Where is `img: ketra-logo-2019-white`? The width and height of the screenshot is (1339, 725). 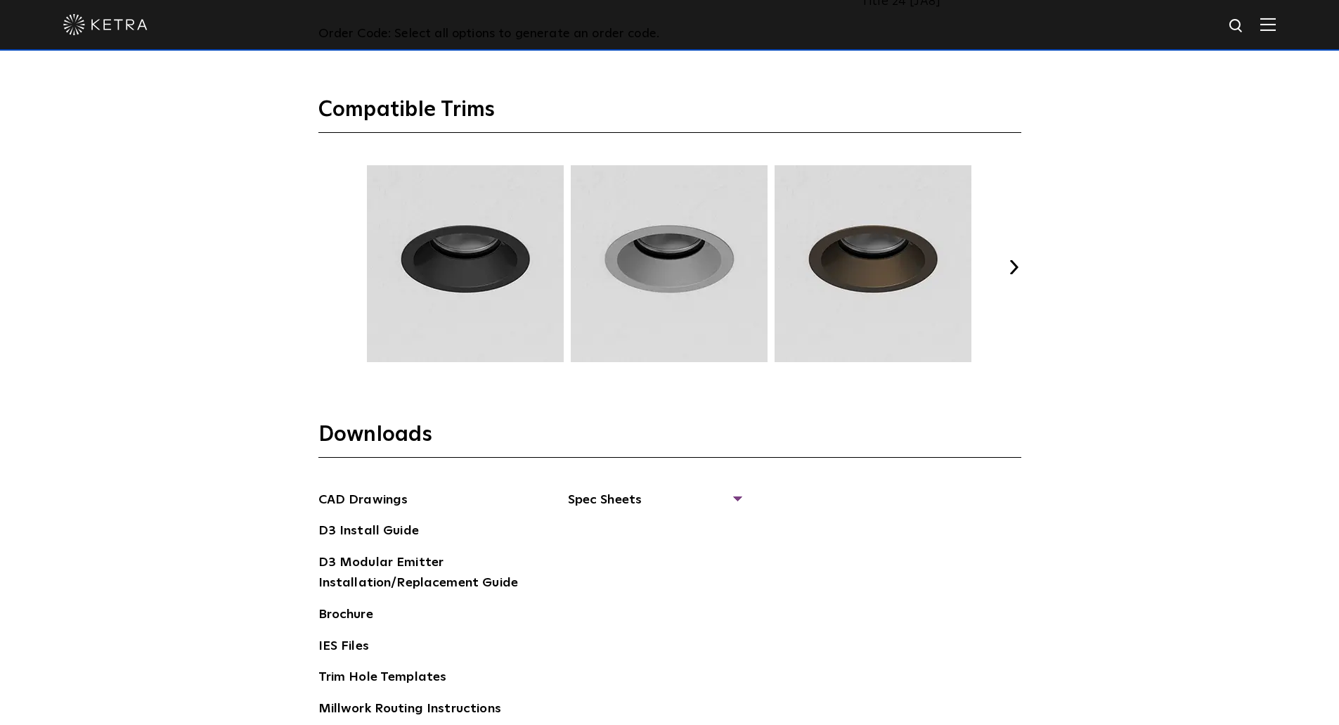 img: ketra-logo-2019-white is located at coordinates (105, 25).